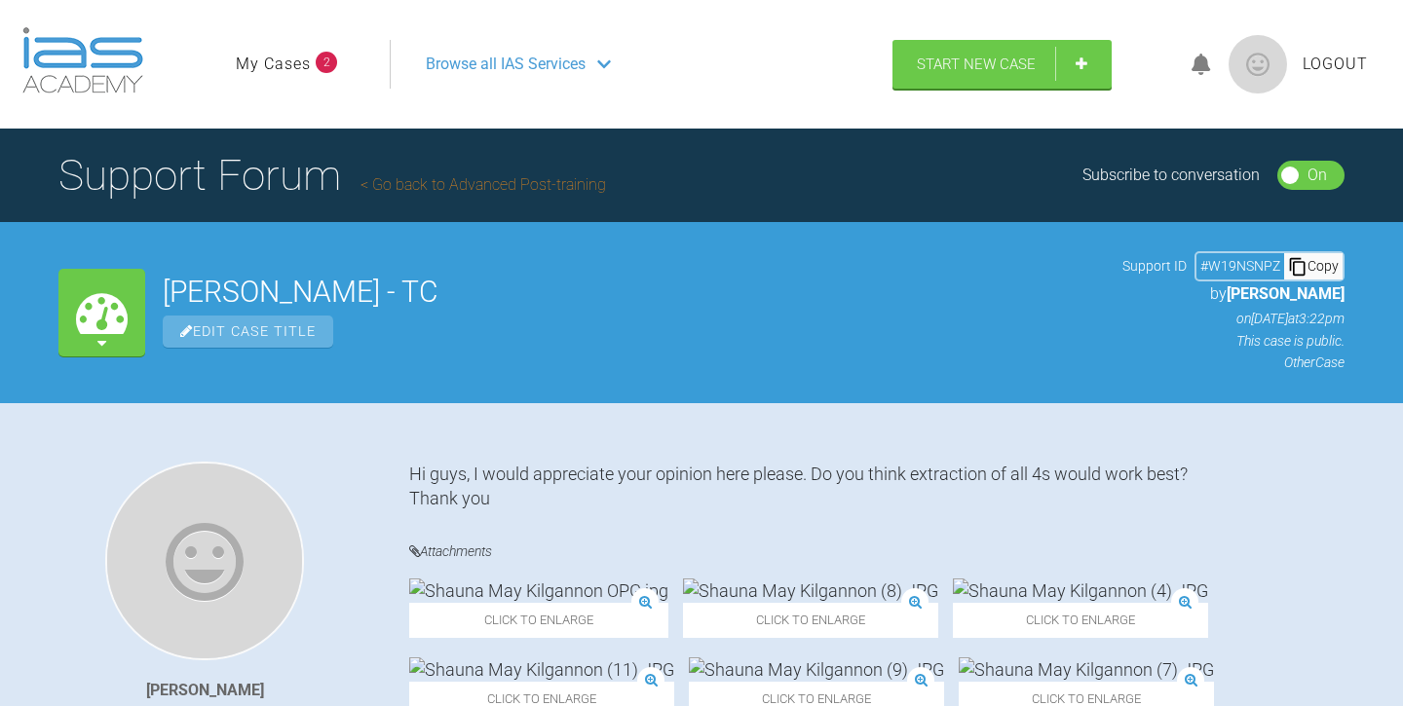 This screenshot has height=706, width=1403. What do you see at coordinates (877, 551) in the screenshot?
I see `h4: Attachments` at bounding box center [877, 551].